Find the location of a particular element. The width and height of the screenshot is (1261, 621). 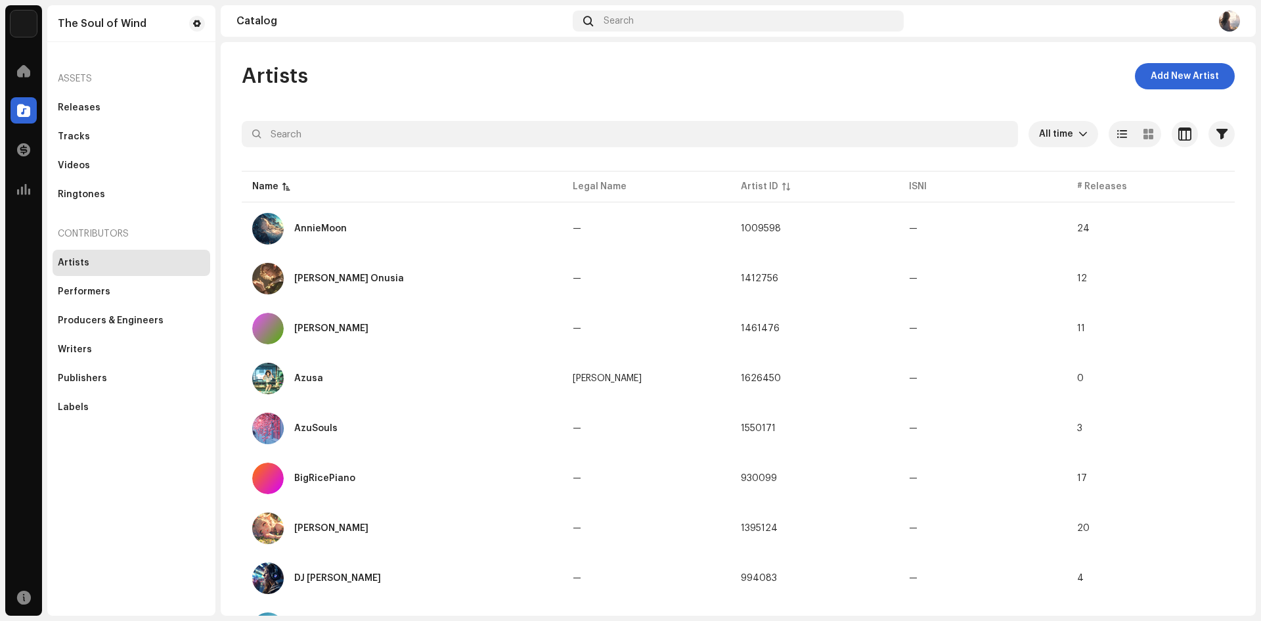

span: Artists is located at coordinates (275, 76).